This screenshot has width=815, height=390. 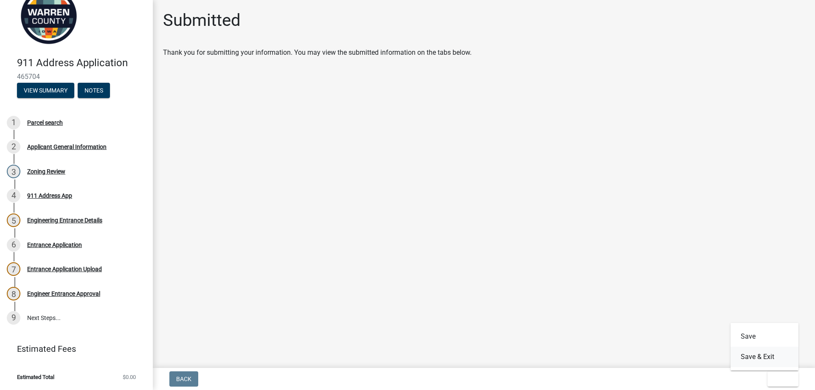 I want to click on div: 6, so click(x=14, y=245).